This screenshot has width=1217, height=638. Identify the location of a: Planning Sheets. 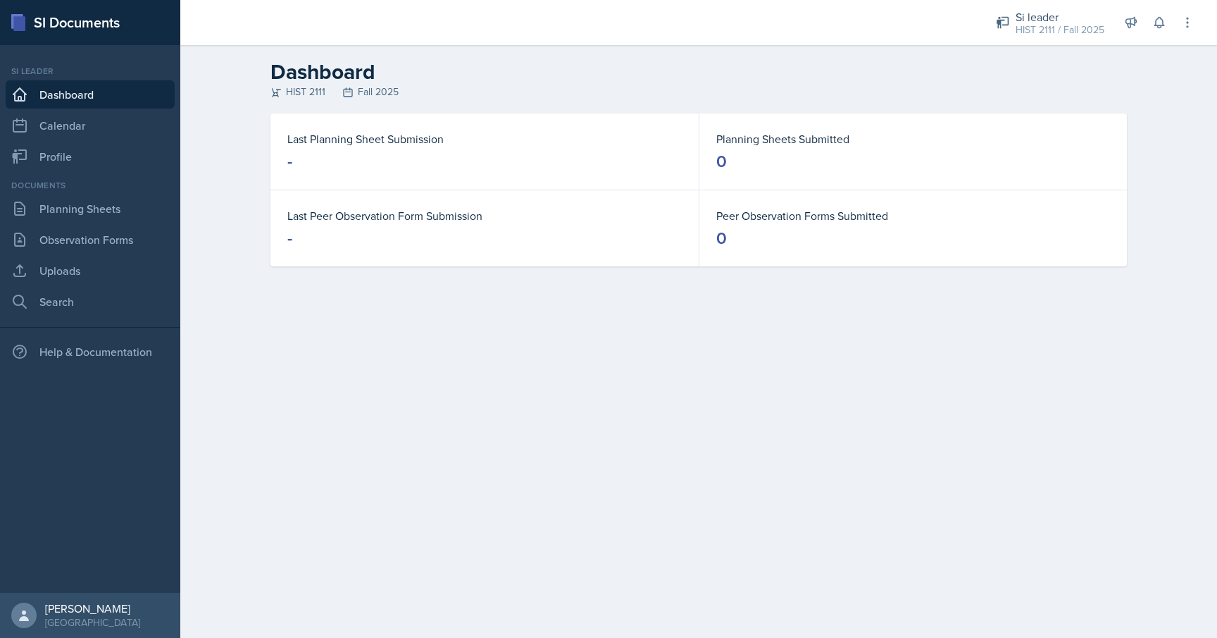
(90, 209).